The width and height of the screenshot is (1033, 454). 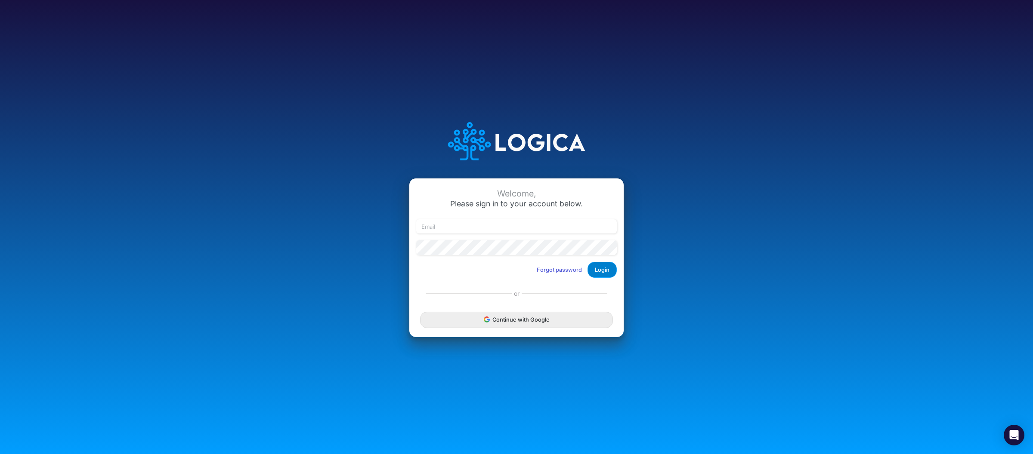 What do you see at coordinates (516, 204) in the screenshot?
I see `span: Please sign in to your account below.` at bounding box center [516, 204].